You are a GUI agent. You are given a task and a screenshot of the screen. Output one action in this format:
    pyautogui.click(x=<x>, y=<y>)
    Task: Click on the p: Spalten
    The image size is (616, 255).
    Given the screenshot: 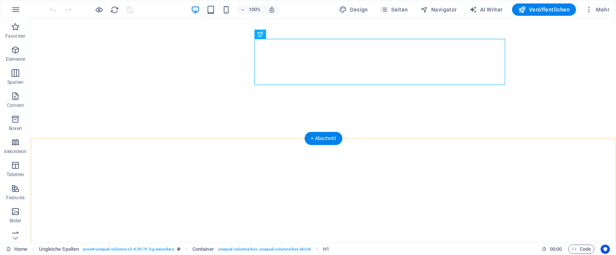 What is the action you would take?
    pyautogui.click(x=15, y=82)
    